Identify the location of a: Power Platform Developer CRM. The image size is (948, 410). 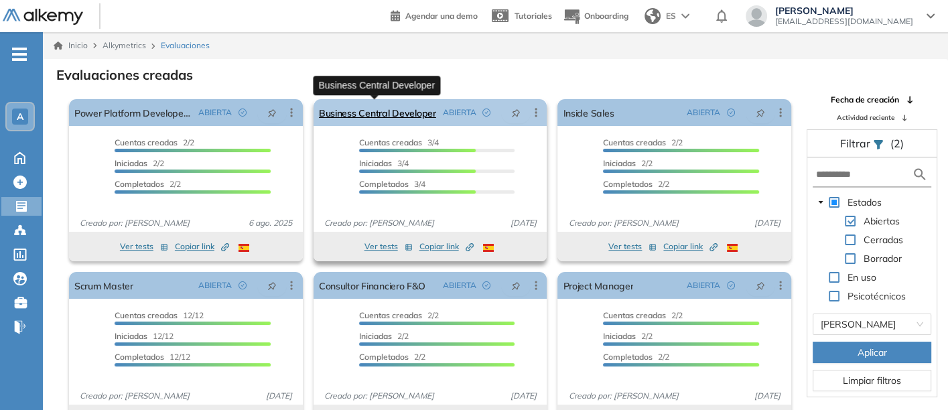
(133, 113).